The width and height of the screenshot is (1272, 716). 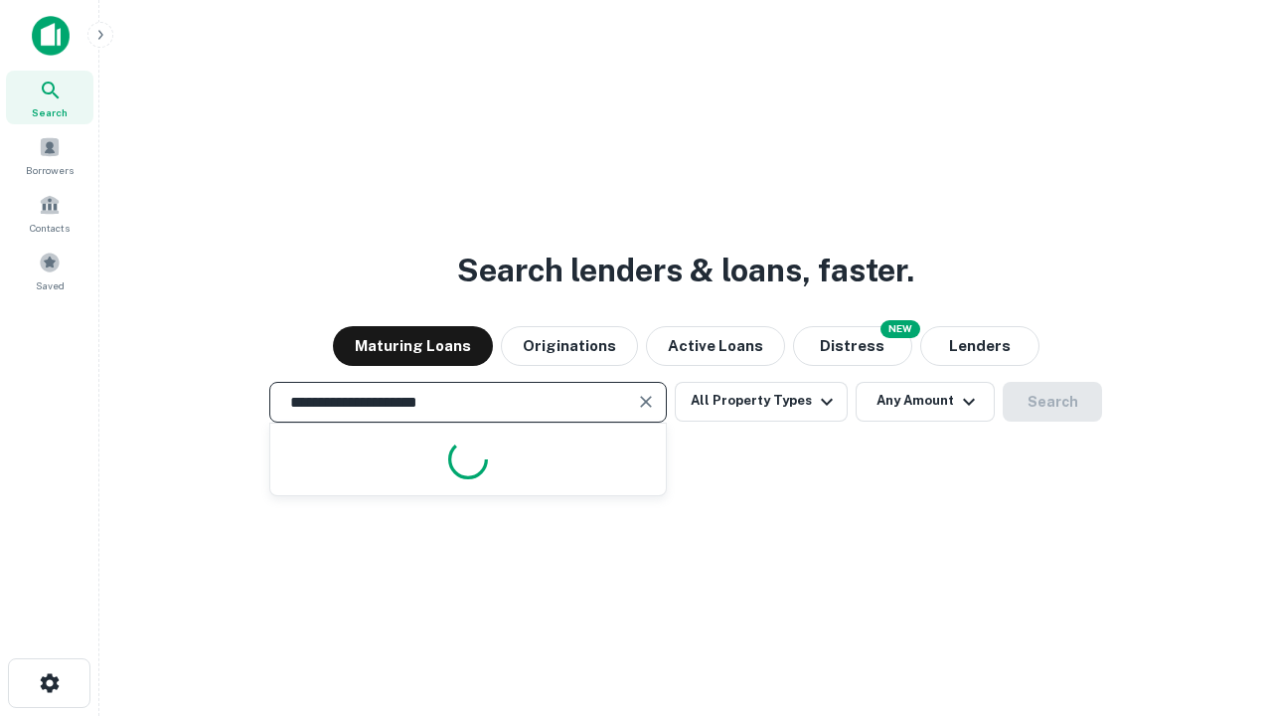 What do you see at coordinates (716, 346) in the screenshot?
I see `button: Active Loans` at bounding box center [716, 346].